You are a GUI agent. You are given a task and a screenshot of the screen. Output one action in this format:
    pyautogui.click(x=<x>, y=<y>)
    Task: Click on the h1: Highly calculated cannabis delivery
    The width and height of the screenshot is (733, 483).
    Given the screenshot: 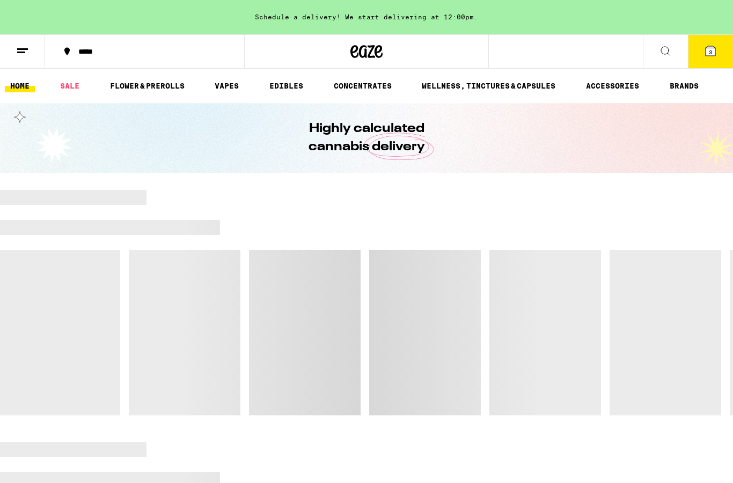 What is the action you would take?
    pyautogui.click(x=367, y=138)
    